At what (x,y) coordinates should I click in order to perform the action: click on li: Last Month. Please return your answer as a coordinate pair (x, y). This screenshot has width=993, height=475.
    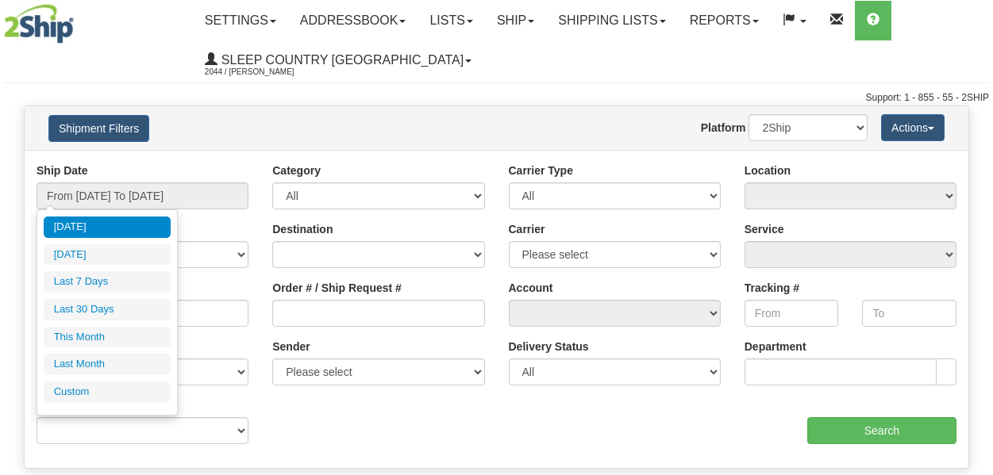
    Looking at the image, I should click on (107, 364).